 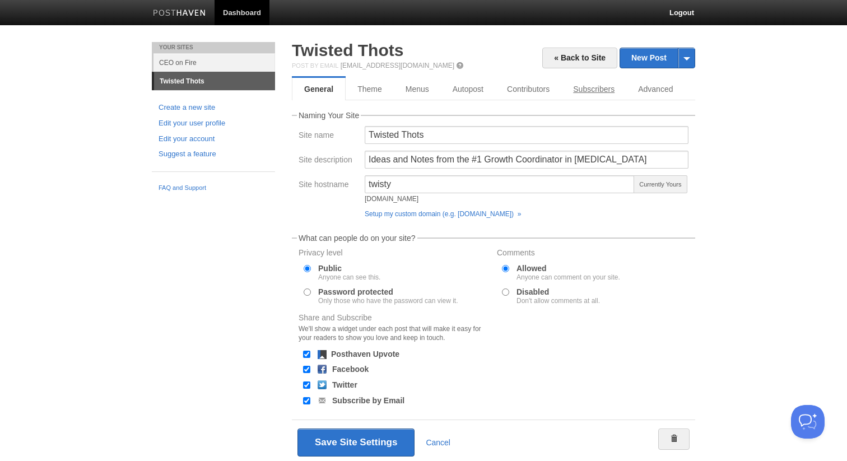 I want to click on a: FAQ and Support, so click(x=213, y=188).